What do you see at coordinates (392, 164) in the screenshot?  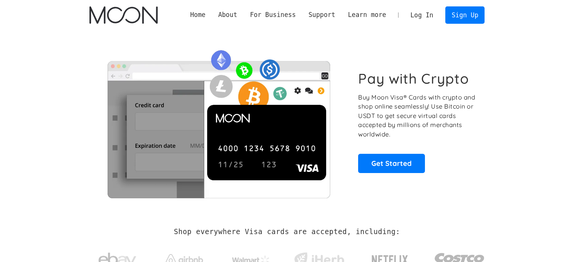 I see `a: Get Started` at bounding box center [392, 164].